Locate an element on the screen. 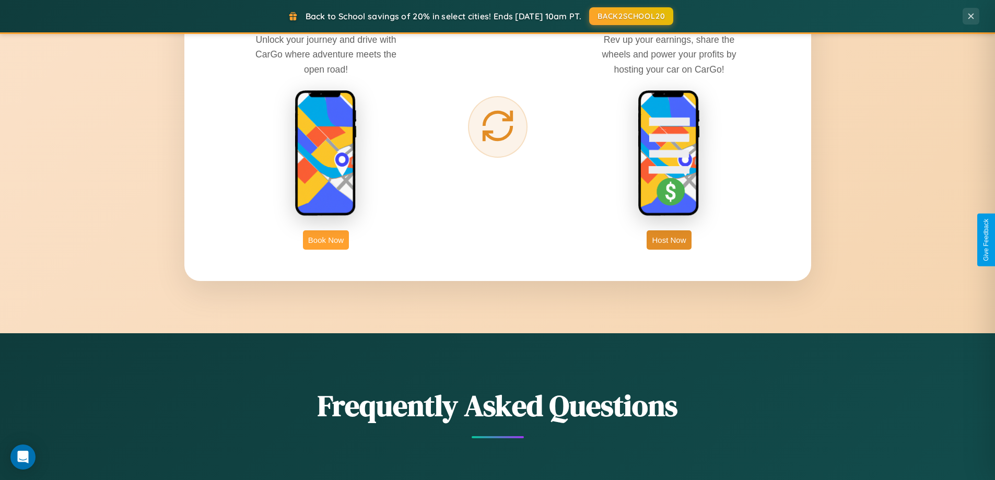  h2: Frequently Asked Questions is located at coordinates (498, 405).